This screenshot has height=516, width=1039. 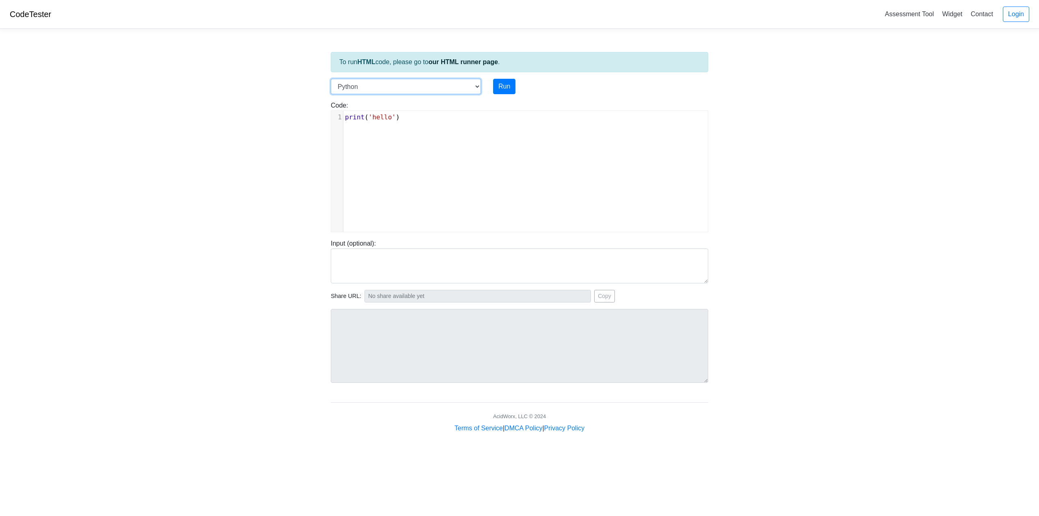 I want to click on input: No share available yet, so click(x=478, y=296).